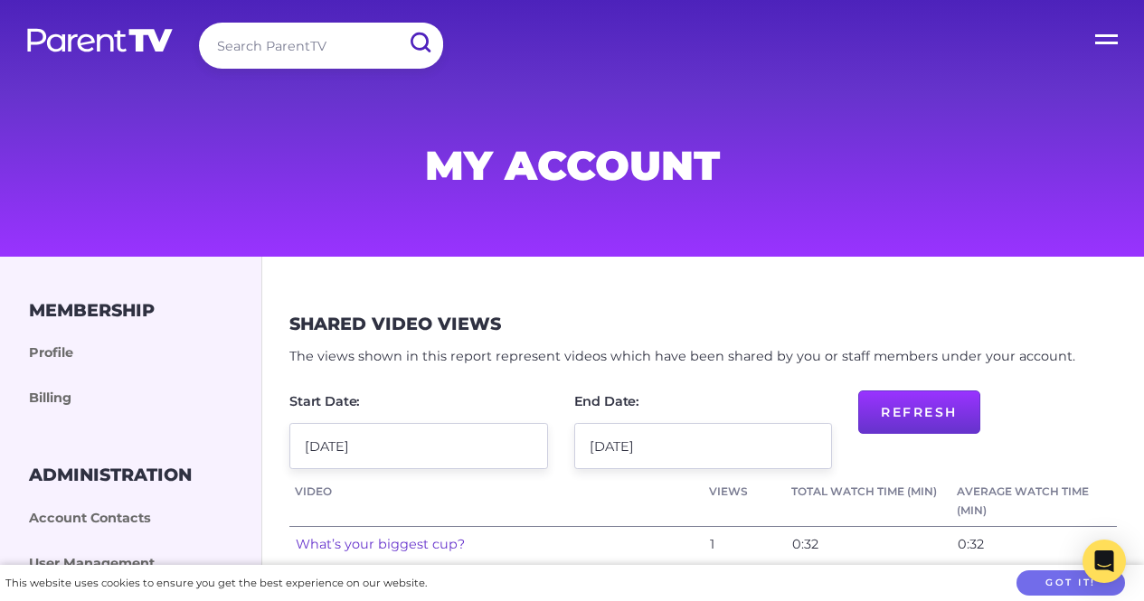  Describe the element at coordinates (745, 492) in the screenshot. I see `a: Views` at that location.